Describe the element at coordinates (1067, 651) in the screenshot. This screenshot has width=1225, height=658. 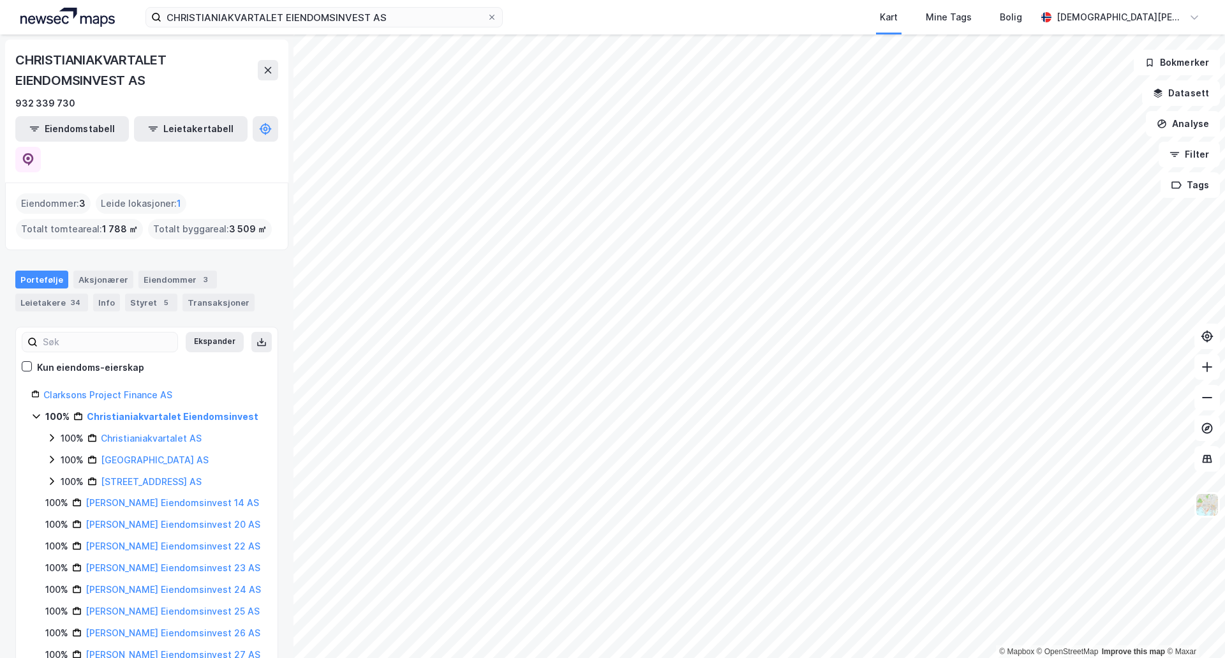
I see `a: OpenStreetMap` at that location.